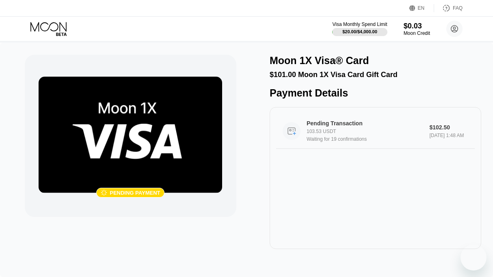  I want to click on div: Visa Monthly Spend Limit$20.00/$4,000.00, so click(359, 29).